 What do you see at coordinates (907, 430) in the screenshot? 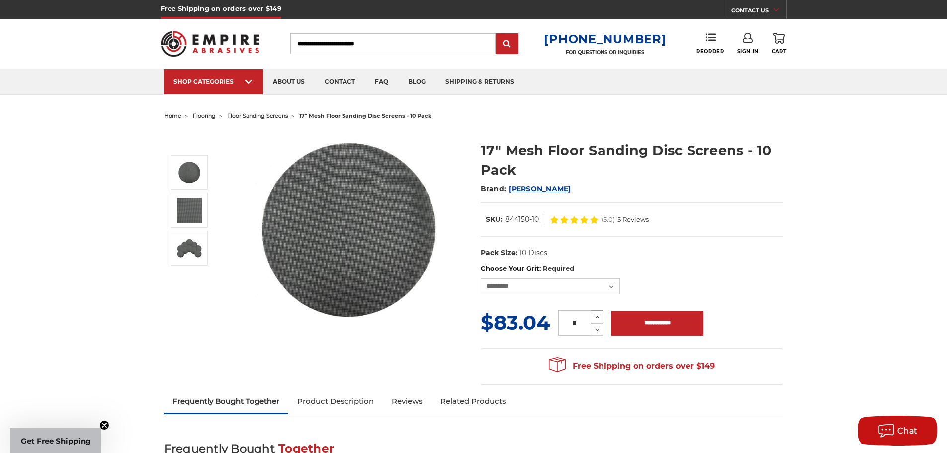
I see `span: Chat` at bounding box center [907, 430].